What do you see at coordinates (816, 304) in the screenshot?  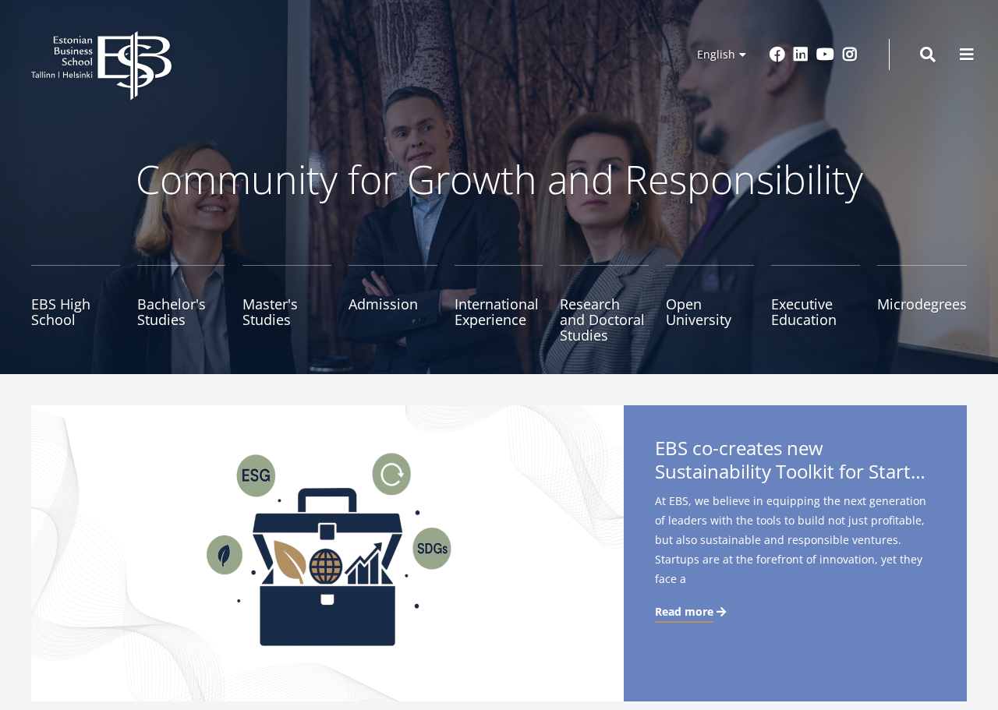 I see `a: Executive Education` at bounding box center [816, 304].